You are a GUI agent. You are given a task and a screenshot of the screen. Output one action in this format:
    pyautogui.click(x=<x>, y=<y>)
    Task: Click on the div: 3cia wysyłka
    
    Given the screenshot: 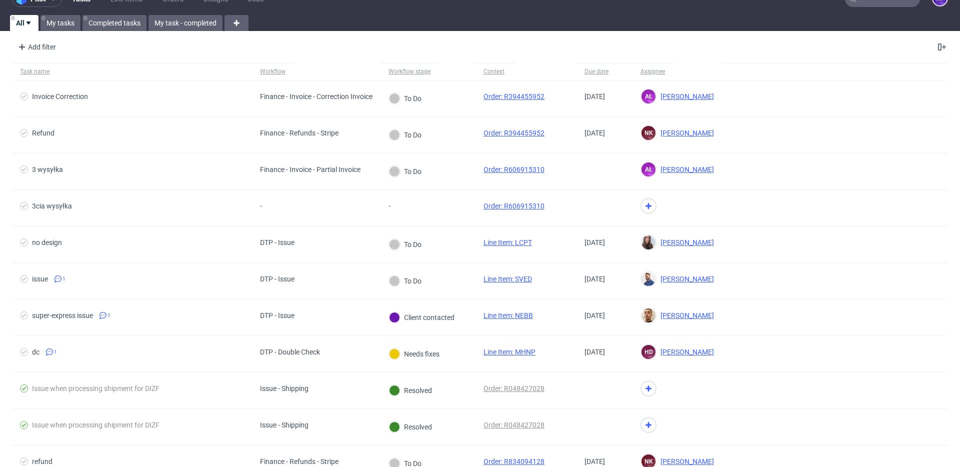 What is the action you would take?
    pyautogui.click(x=52, y=206)
    